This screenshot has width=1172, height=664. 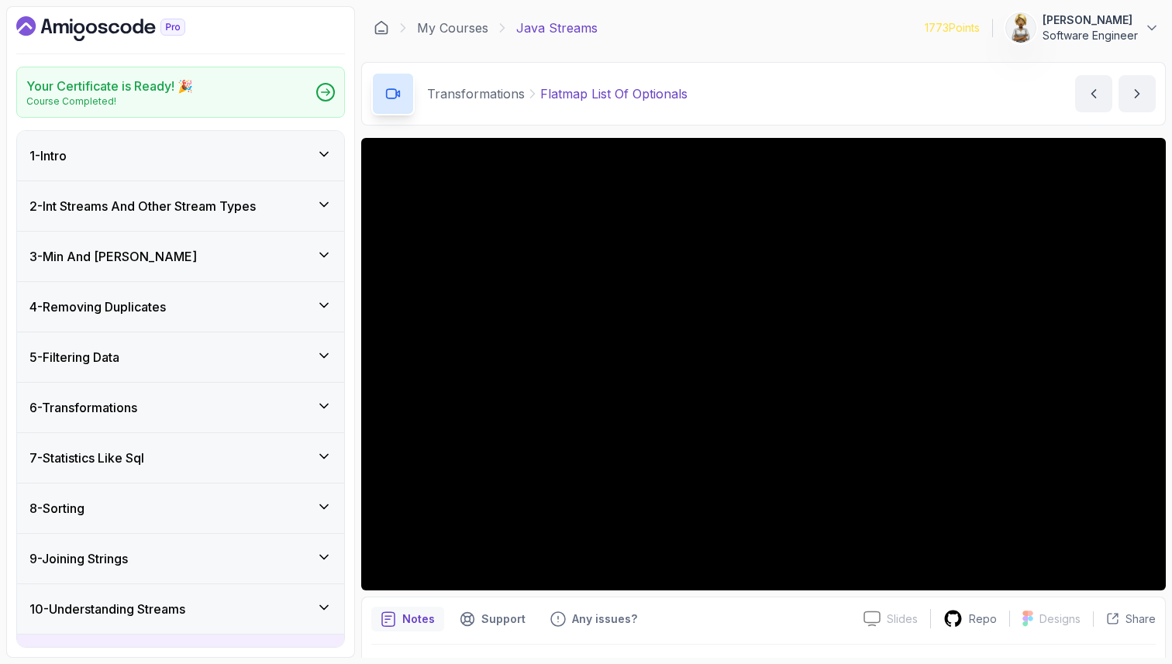 What do you see at coordinates (1093, 94) in the screenshot?
I see `button: previous content` at bounding box center [1093, 94].